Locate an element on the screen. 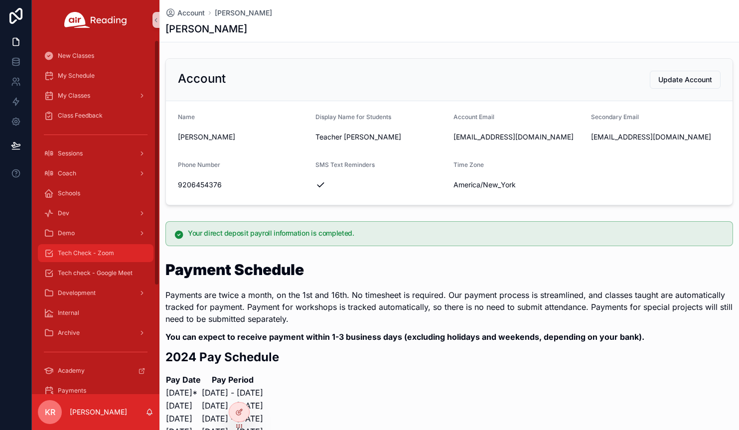  a: Coach is located at coordinates (96, 173).